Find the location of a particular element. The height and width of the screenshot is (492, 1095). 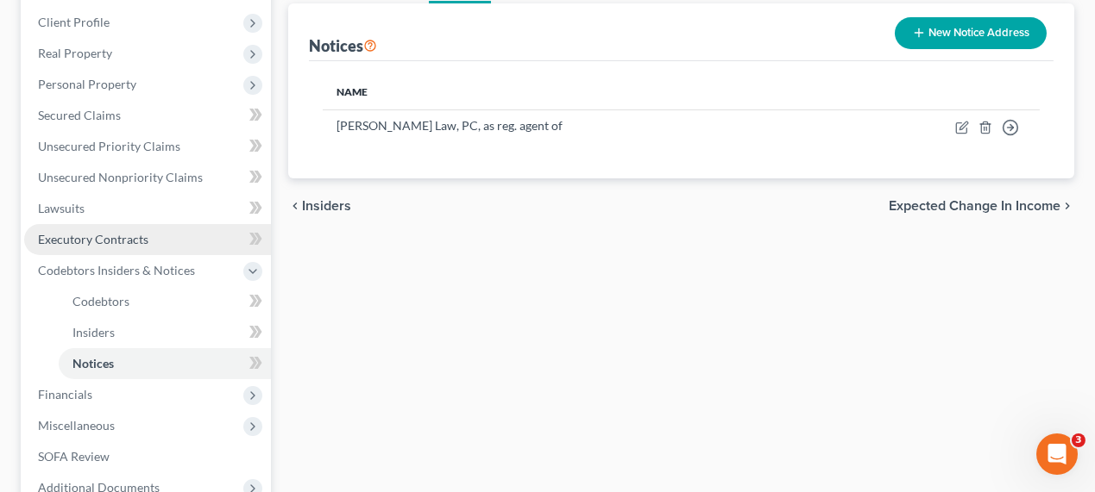

span: Lawsuits is located at coordinates (61, 208).